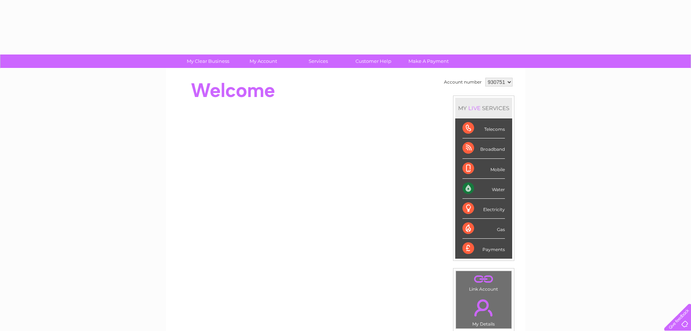 The height and width of the screenshot is (331, 691). What do you see at coordinates (484, 108) in the screenshot?
I see `div: MY SERVICES` at bounding box center [484, 108].